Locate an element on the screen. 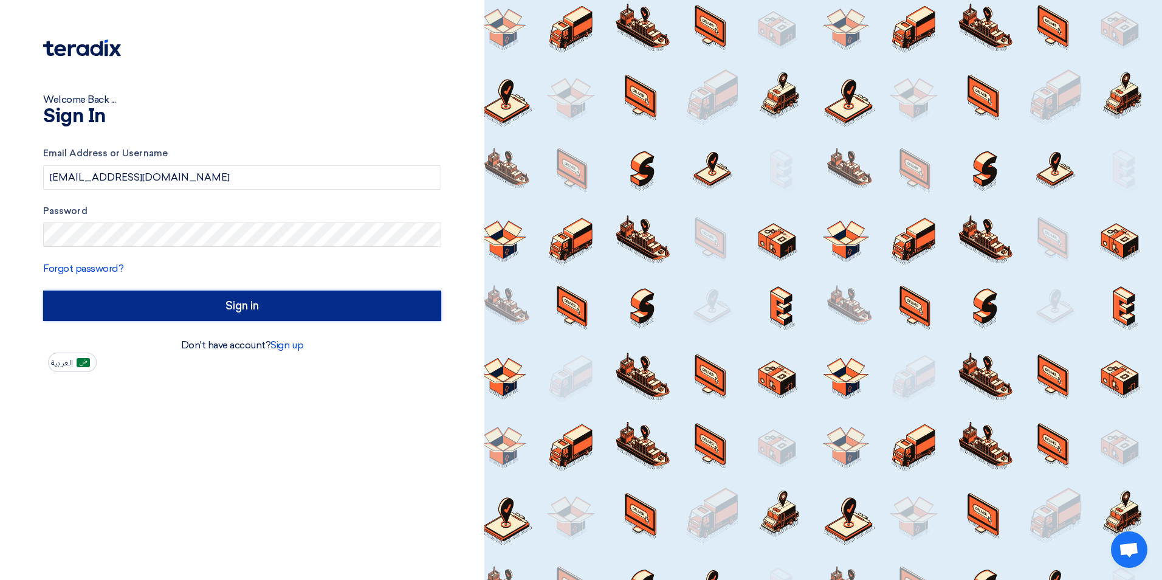 Image resolution: width=1162 pixels, height=580 pixels. a: Forgot password? is located at coordinates (83, 268).